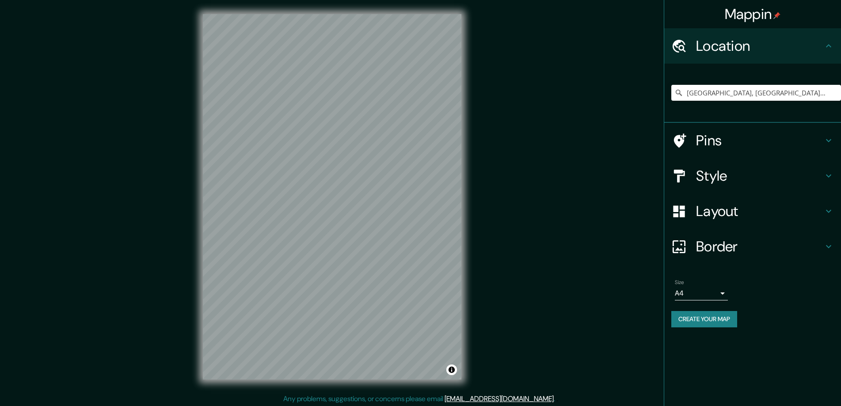 Image resolution: width=841 pixels, height=406 pixels. Describe the element at coordinates (332, 197) in the screenshot. I see `canvas: Map` at that location.